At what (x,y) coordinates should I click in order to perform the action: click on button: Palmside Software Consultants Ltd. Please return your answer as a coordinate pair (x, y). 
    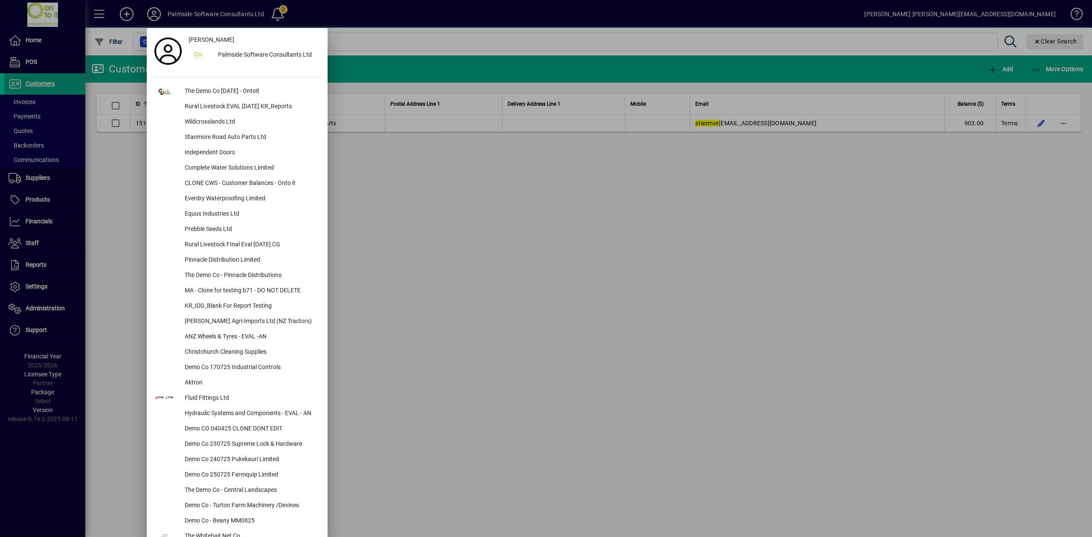
    Looking at the image, I should click on (254, 55).